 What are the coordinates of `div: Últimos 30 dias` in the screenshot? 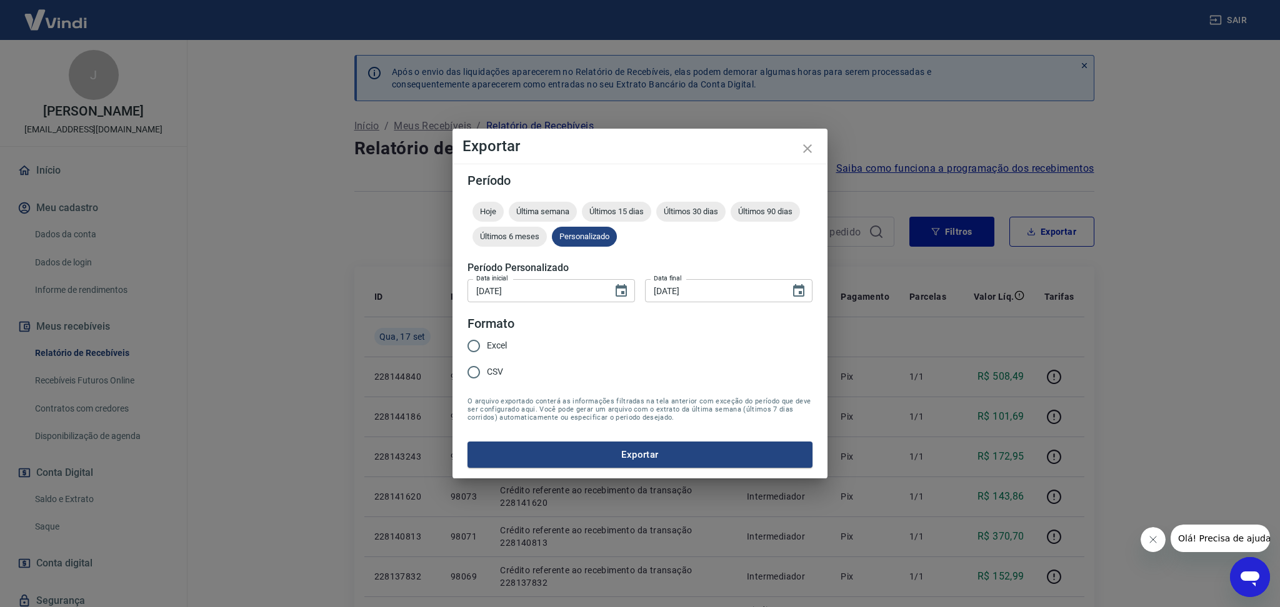 It's located at (690, 212).